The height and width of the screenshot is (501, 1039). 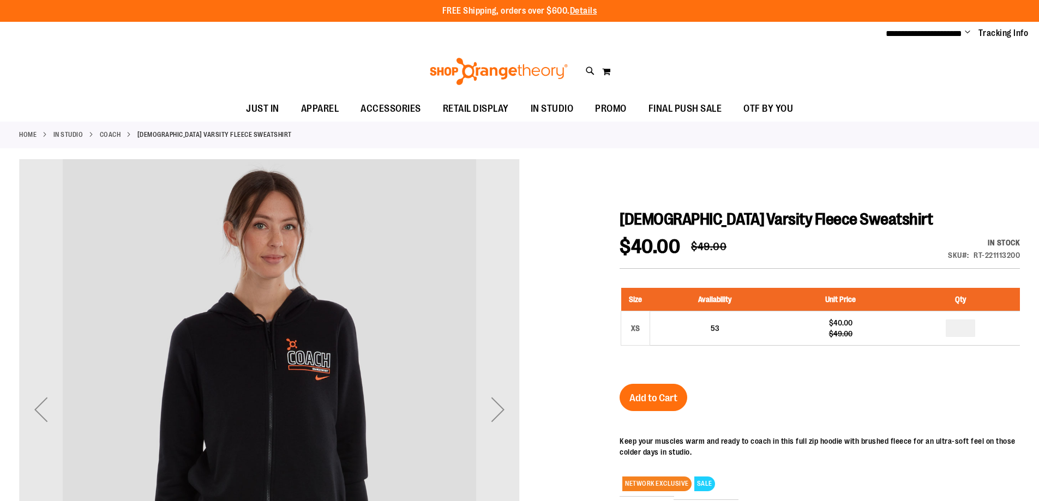 I want to click on span: ACCESSORIES, so click(x=390, y=109).